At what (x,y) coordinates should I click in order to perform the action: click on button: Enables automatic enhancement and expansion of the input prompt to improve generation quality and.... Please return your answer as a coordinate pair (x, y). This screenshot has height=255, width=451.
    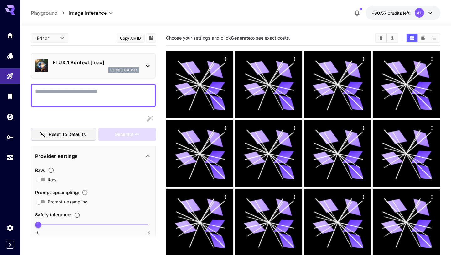
    Looking at the image, I should click on (85, 192).